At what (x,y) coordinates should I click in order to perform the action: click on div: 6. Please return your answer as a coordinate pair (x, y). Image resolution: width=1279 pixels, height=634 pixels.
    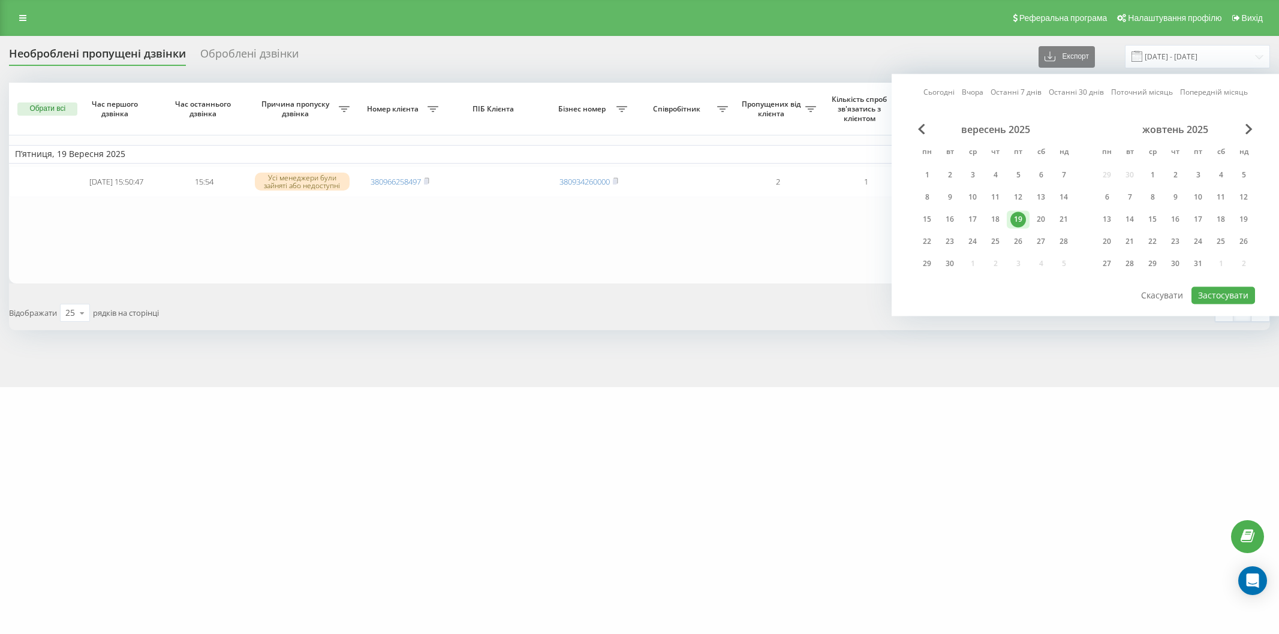
    Looking at the image, I should click on (1107, 197).